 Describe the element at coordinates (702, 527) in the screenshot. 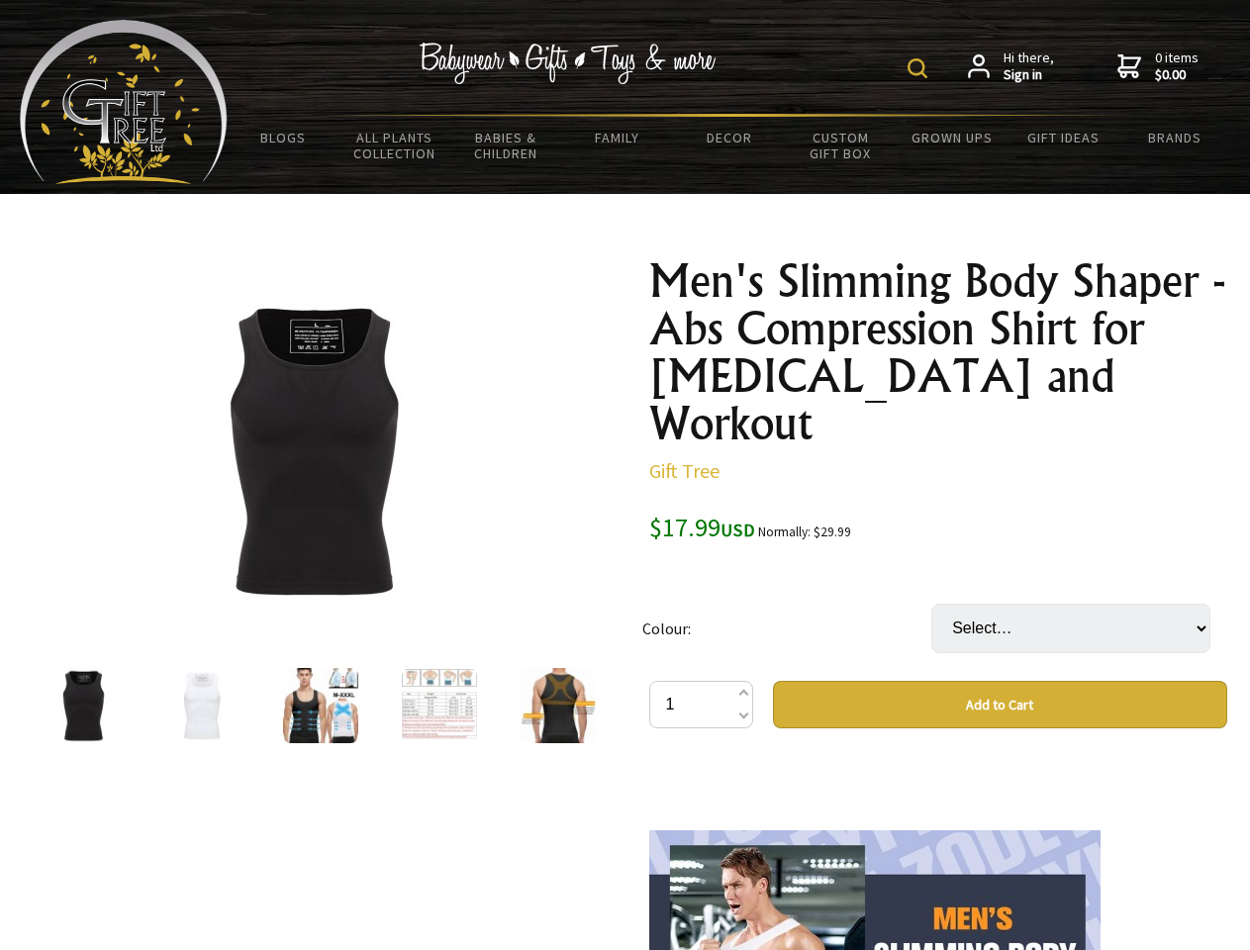

I see `span: $17.99` at that location.